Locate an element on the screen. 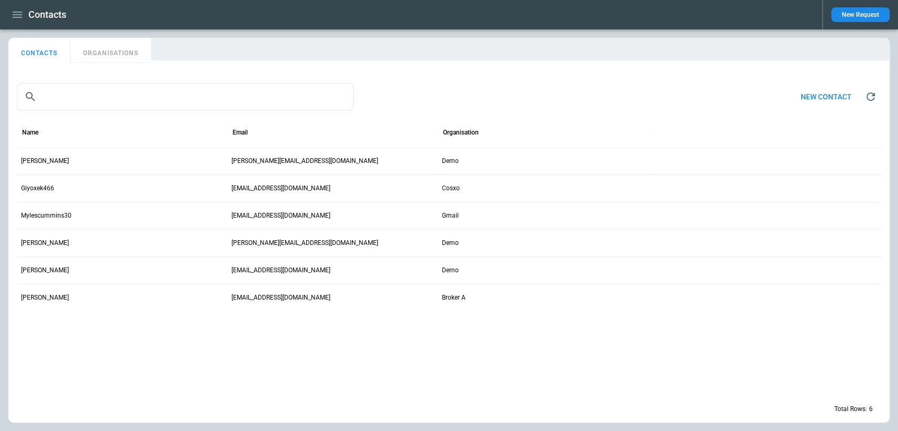 Image resolution: width=898 pixels, height=431 pixels. button: ORGANISATIONS is located at coordinates (110, 51).